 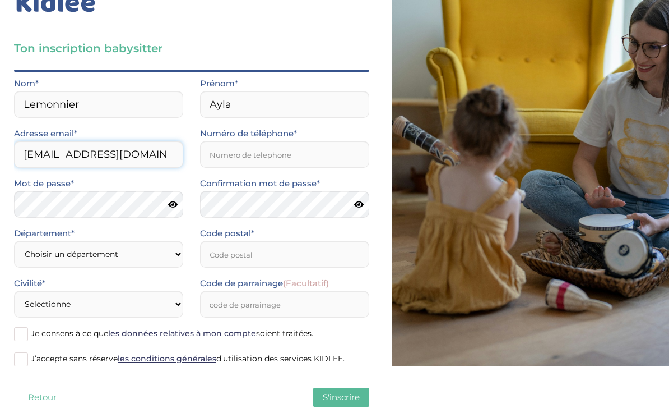 What do you see at coordinates (227, 233) in the screenshot?
I see `label: Code postal*` at bounding box center [227, 233].